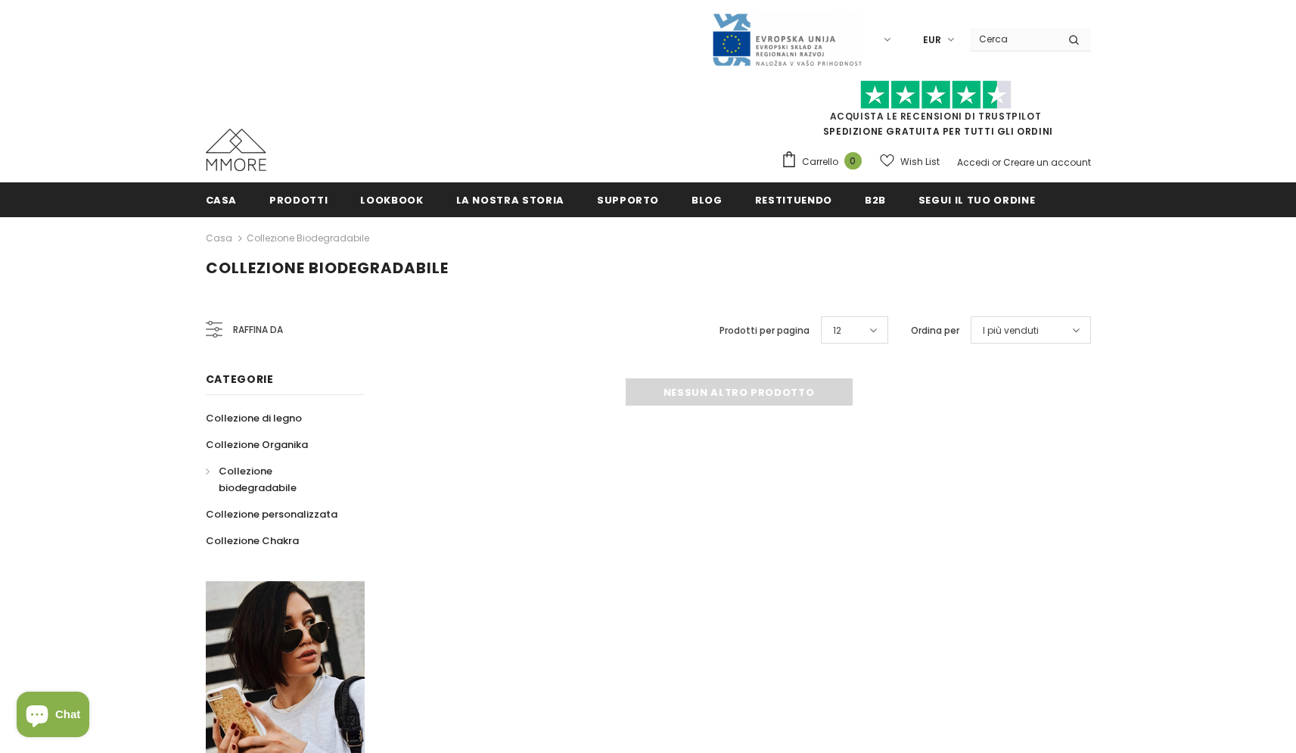 This screenshot has height=753, width=1296. I want to click on span: EUR, so click(932, 40).